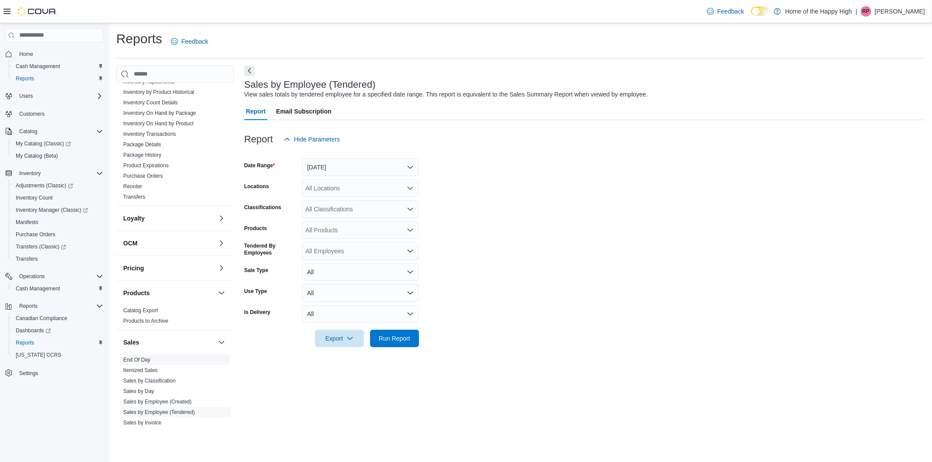 The height and width of the screenshot is (462, 932). Describe the element at coordinates (59, 96) in the screenshot. I see `span: Users` at that location.